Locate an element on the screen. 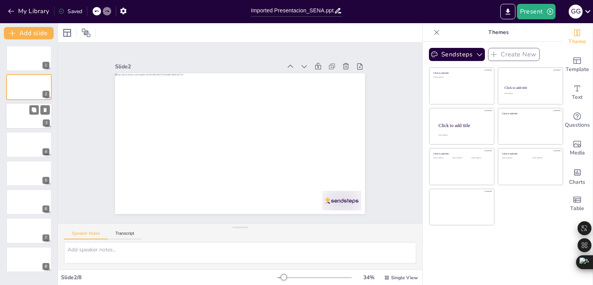 The width and height of the screenshot is (593, 285). button: Present is located at coordinates (537, 12).